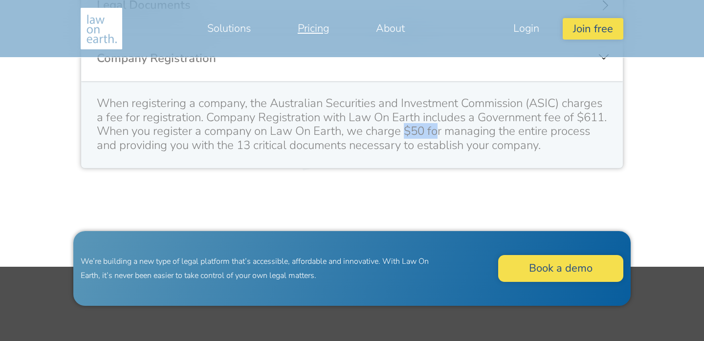 This screenshot has height=341, width=704. Describe the element at coordinates (259, 269) in the screenshot. I see `p: We’re building a new type of legal platform that’s accessible, affordable and innovative. With La...` at that location.